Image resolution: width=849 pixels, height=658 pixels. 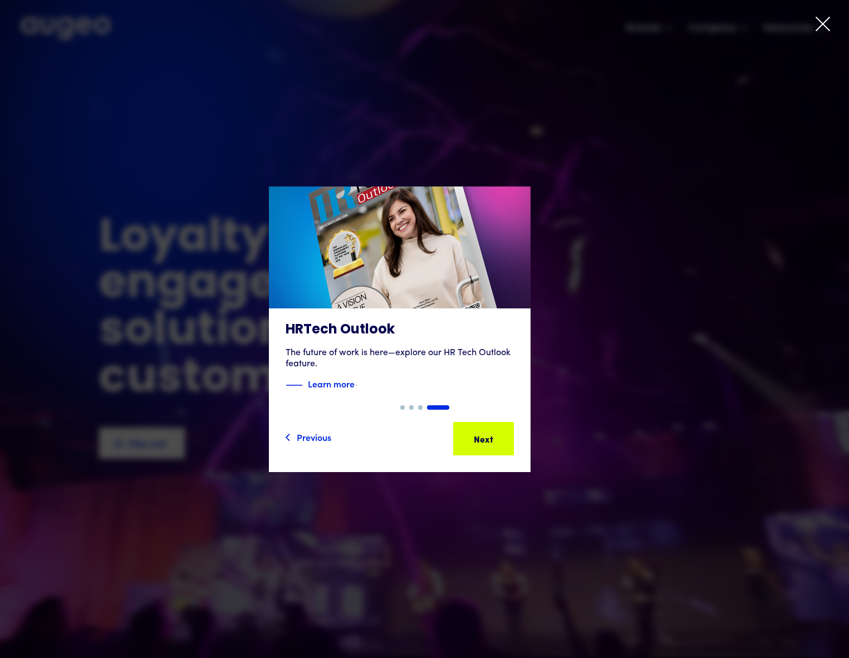 What do you see at coordinates (314, 437) in the screenshot?
I see `div: Previous` at bounding box center [314, 437].